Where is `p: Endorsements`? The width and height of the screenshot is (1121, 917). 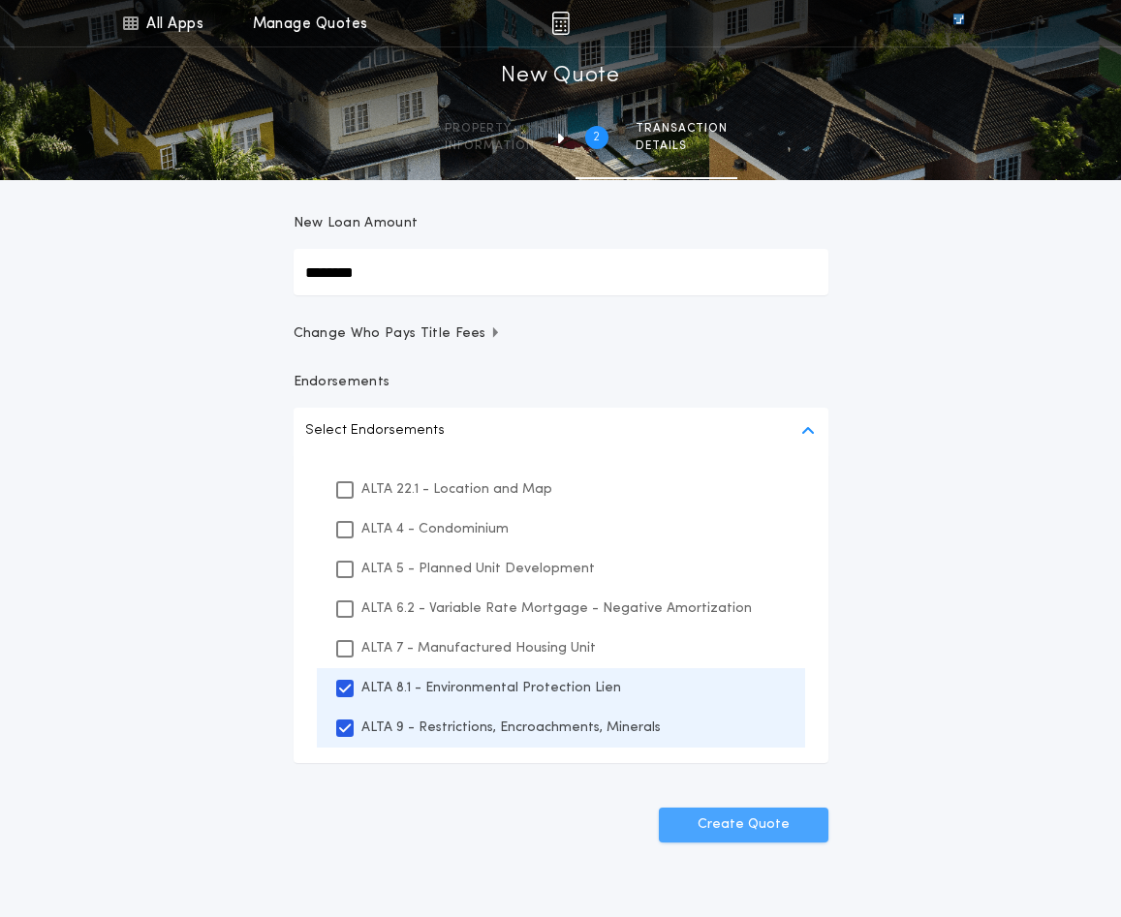 p: Endorsements is located at coordinates (561, 383).